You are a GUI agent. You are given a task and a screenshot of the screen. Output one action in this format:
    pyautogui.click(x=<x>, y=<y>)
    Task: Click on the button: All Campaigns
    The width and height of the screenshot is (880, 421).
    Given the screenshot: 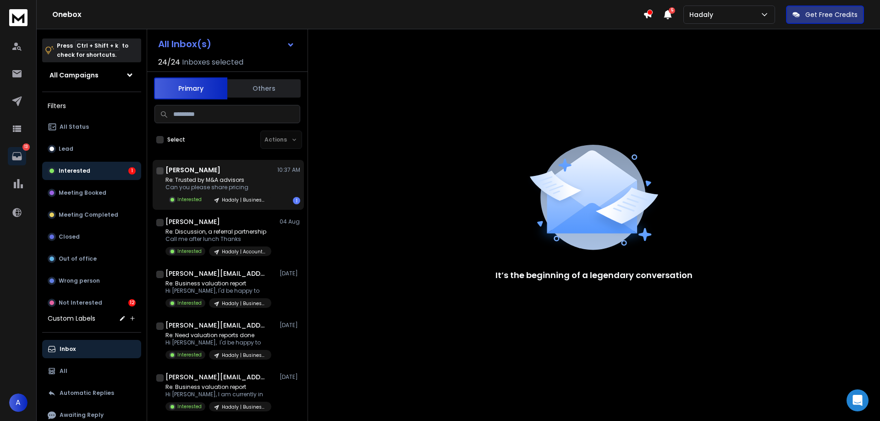 What is the action you would take?
    pyautogui.click(x=92, y=75)
    